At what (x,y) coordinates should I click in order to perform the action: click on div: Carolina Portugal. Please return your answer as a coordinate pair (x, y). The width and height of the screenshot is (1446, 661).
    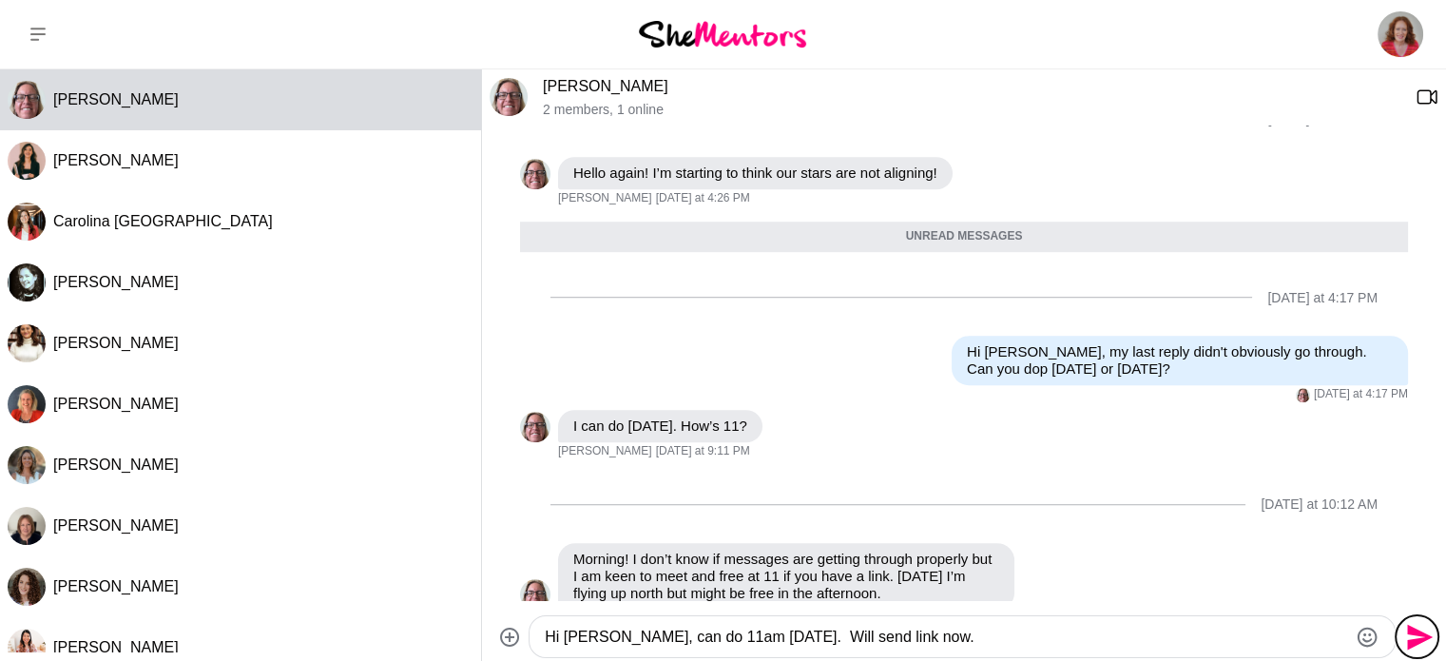
    Looking at the image, I should click on (27, 222).